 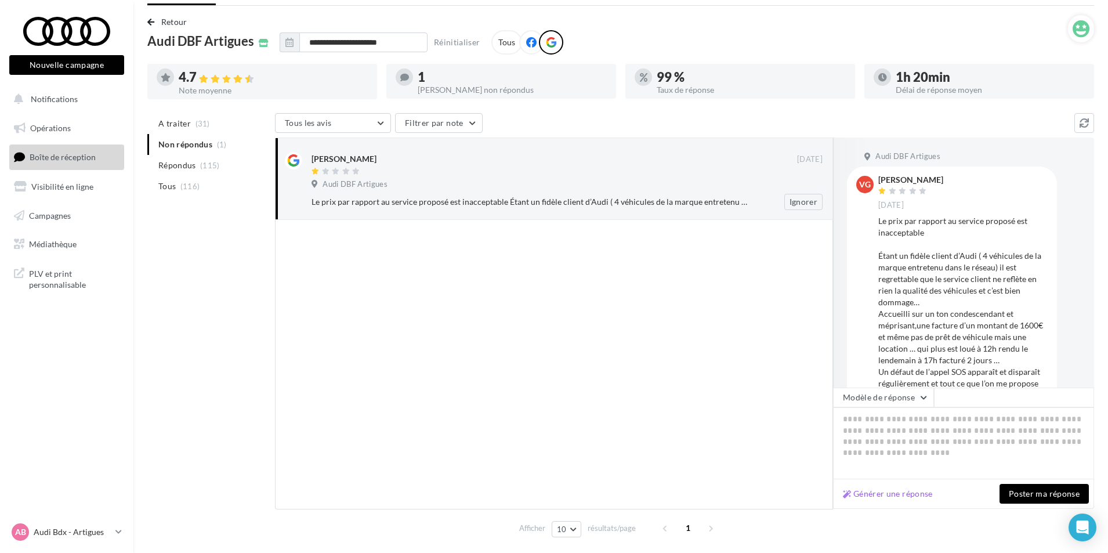 What do you see at coordinates (67, 278) in the screenshot?
I see `a: PLV et print personnalisable` at bounding box center [67, 278].